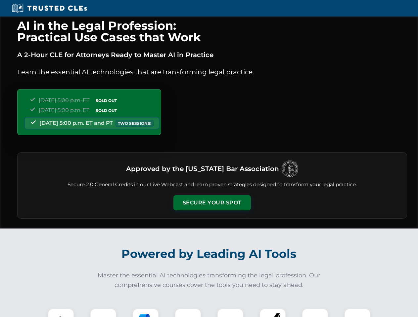 The image size is (418, 317). I want to click on img: Trusted CLEs, so click(49, 8).